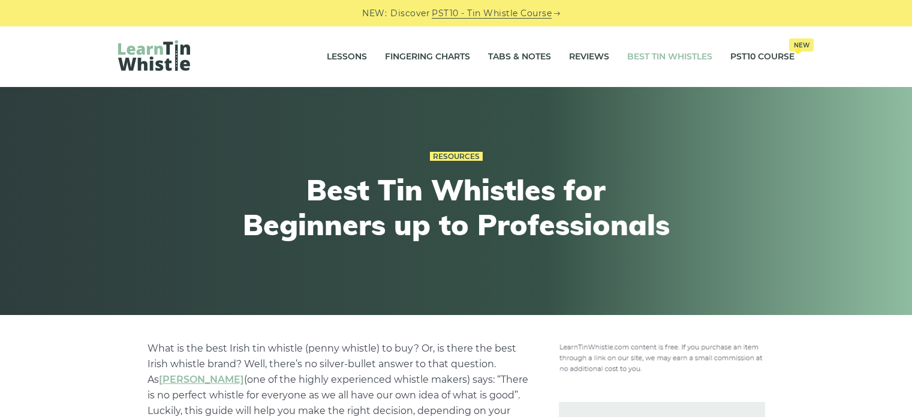  I want to click on a: undefined (opens in a new tab), so click(201, 379).